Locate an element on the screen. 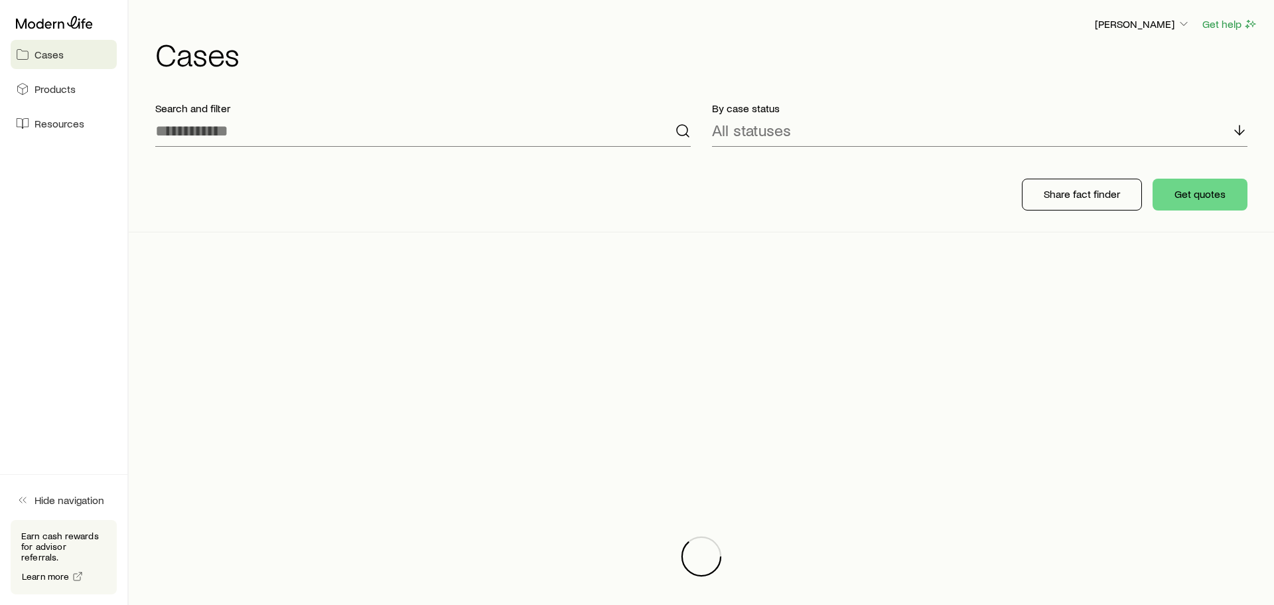 The image size is (1274, 605). p: Share fact finder is located at coordinates (1082, 194).